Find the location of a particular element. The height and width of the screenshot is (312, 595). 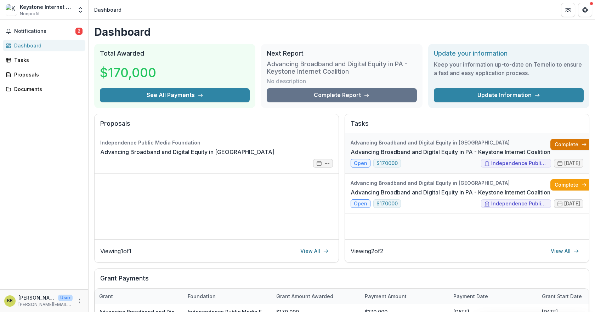

span: Notifications is located at coordinates (45, 31).